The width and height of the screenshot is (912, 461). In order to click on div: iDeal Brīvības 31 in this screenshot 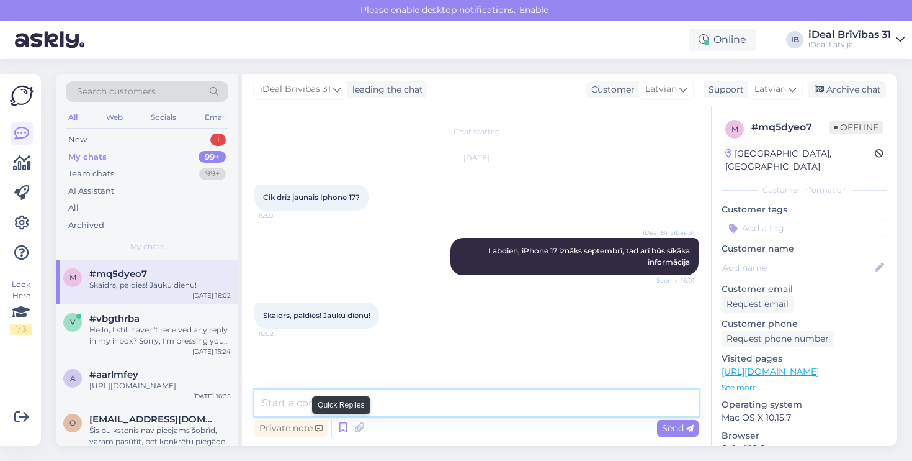, I will do `click(850, 35)`.